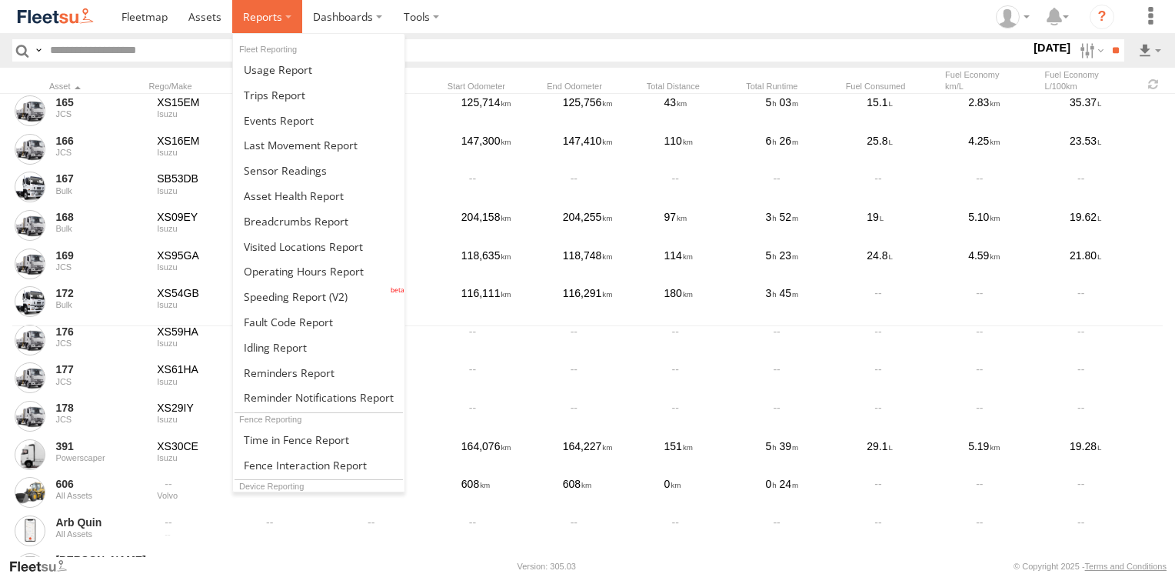 This screenshot has width=1175, height=574. I want to click on a: Visit our Website, so click(44, 566).